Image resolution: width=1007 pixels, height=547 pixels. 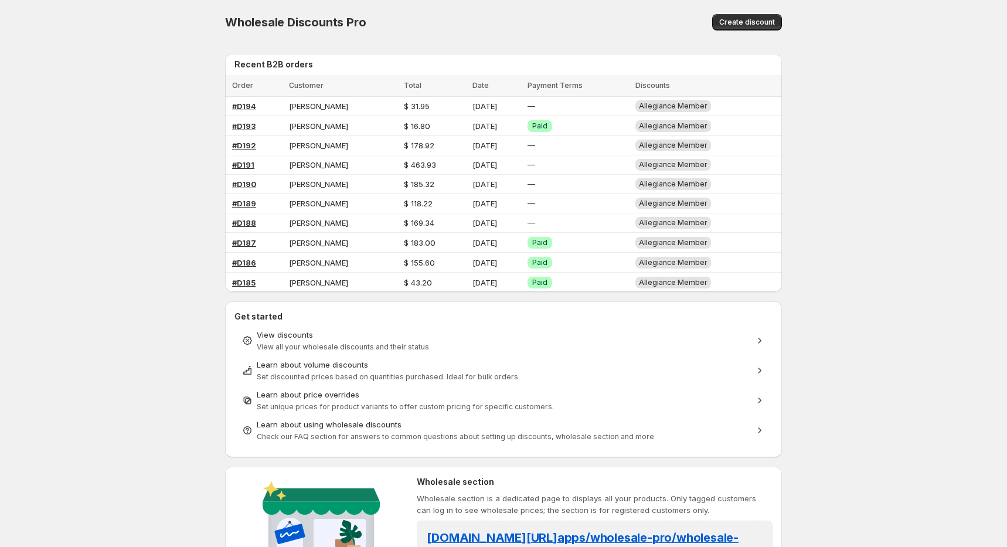 I want to click on span: Set discounted prices based on quantities purchased. Ideal for bulk orders., so click(x=388, y=376).